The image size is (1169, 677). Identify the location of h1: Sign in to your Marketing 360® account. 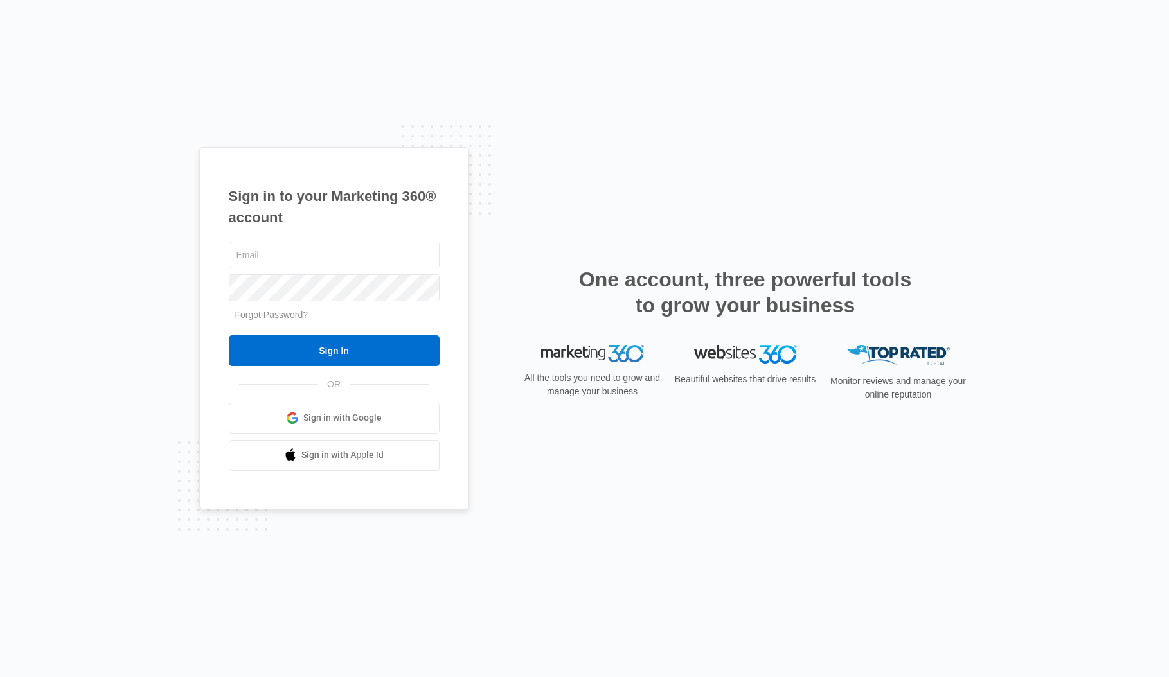
(334, 207).